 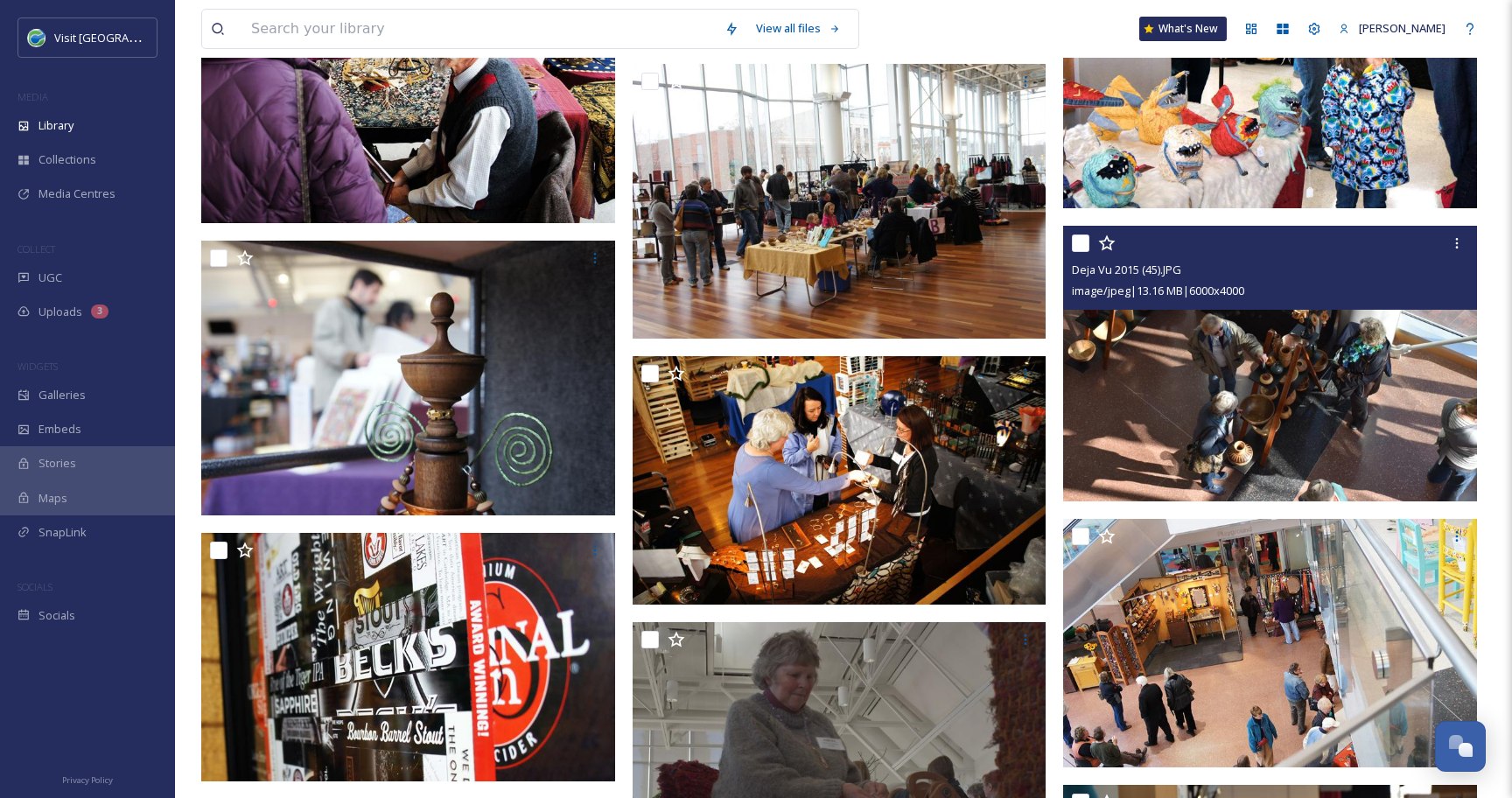 What do you see at coordinates (62, 395) in the screenshot?
I see `span: Galleries` at bounding box center [62, 395].